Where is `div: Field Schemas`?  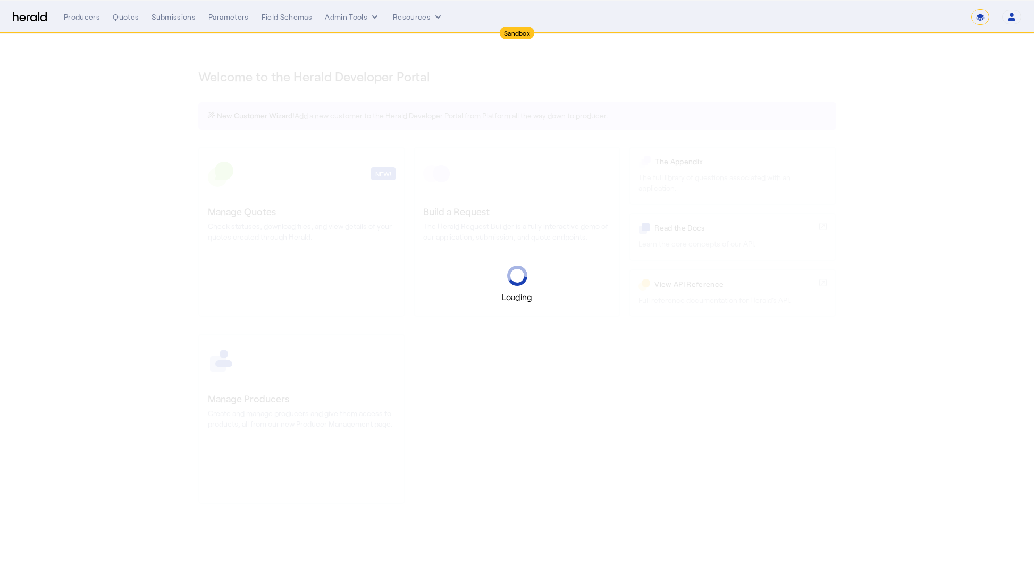 div: Field Schemas is located at coordinates (287, 17).